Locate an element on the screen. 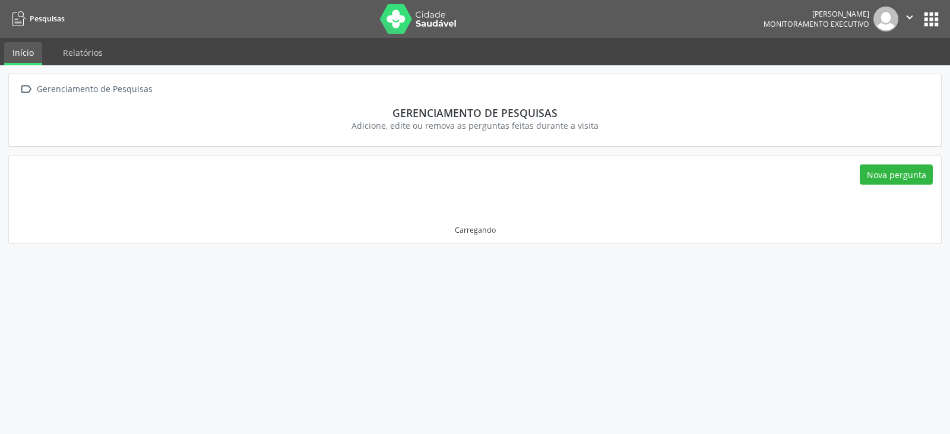  div: Carregando is located at coordinates (475, 230).